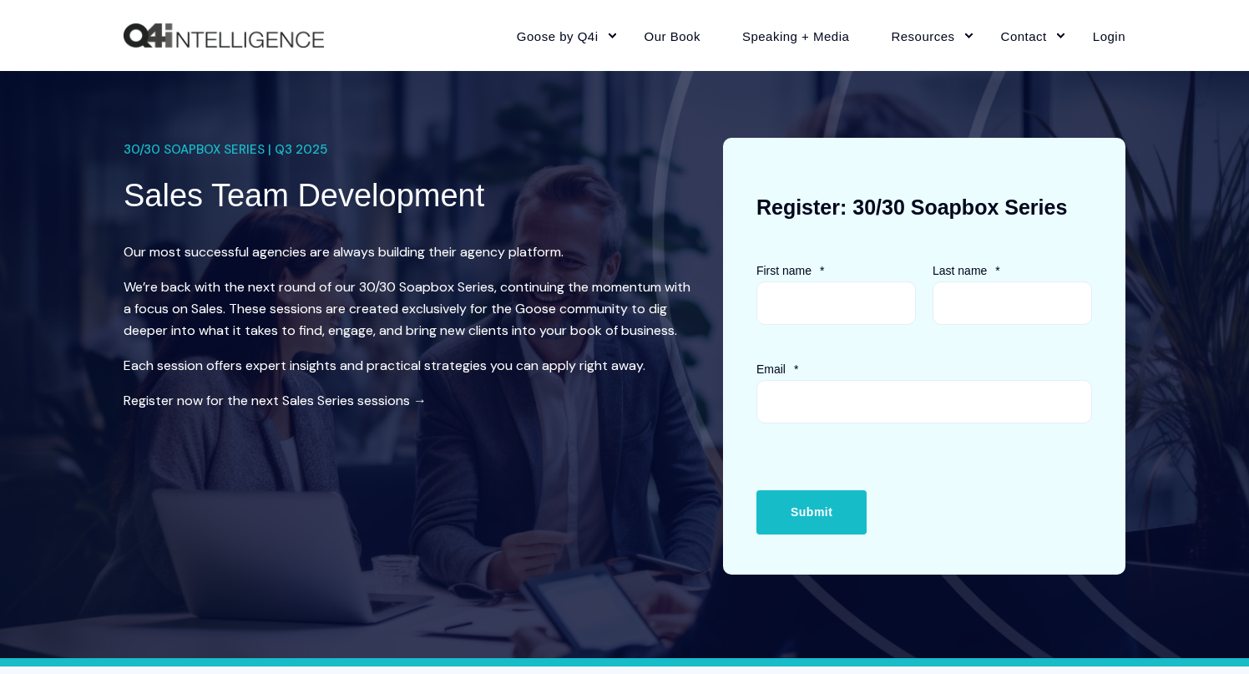 The width and height of the screenshot is (1249, 674). Describe the element at coordinates (410, 309) in the screenshot. I see `p: We’re back with the next round of our 30/30 Soapbox Series, continuing the momentum with a focus ...` at that location.